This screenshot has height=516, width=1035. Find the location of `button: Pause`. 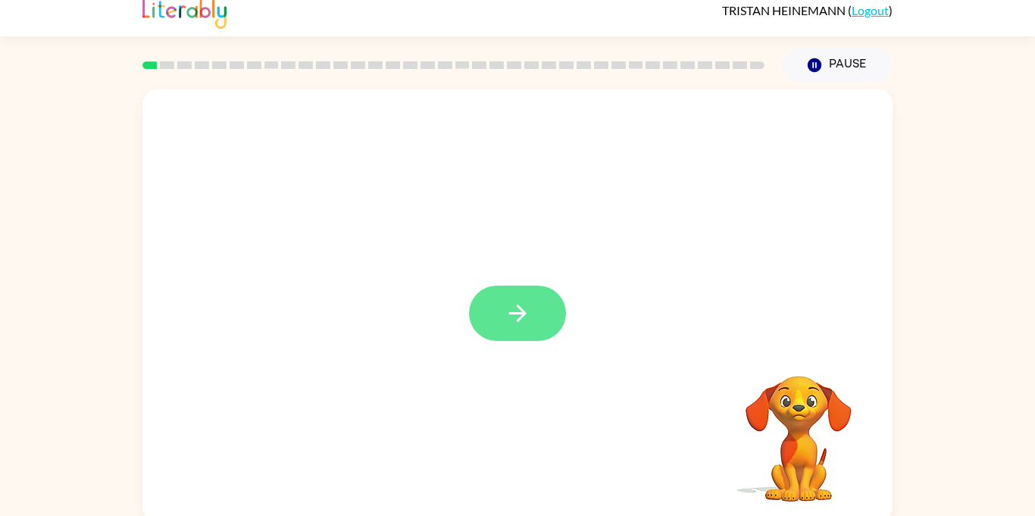

button: Pause is located at coordinates (837, 65).